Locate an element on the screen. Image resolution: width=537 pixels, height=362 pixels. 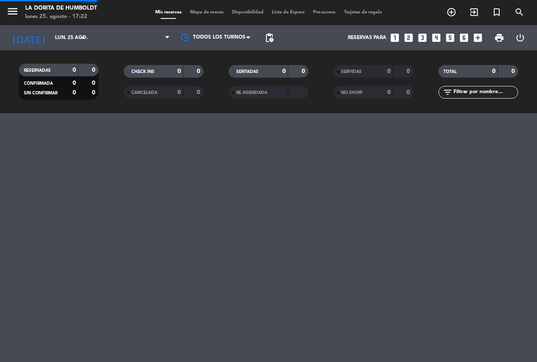
i: add_circle_outline is located at coordinates (451, 12).